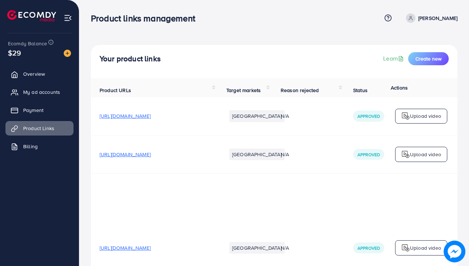 Image resolution: width=469 pixels, height=266 pixels. Describe the element at coordinates (39, 146) in the screenshot. I see `a: Billing` at that location.